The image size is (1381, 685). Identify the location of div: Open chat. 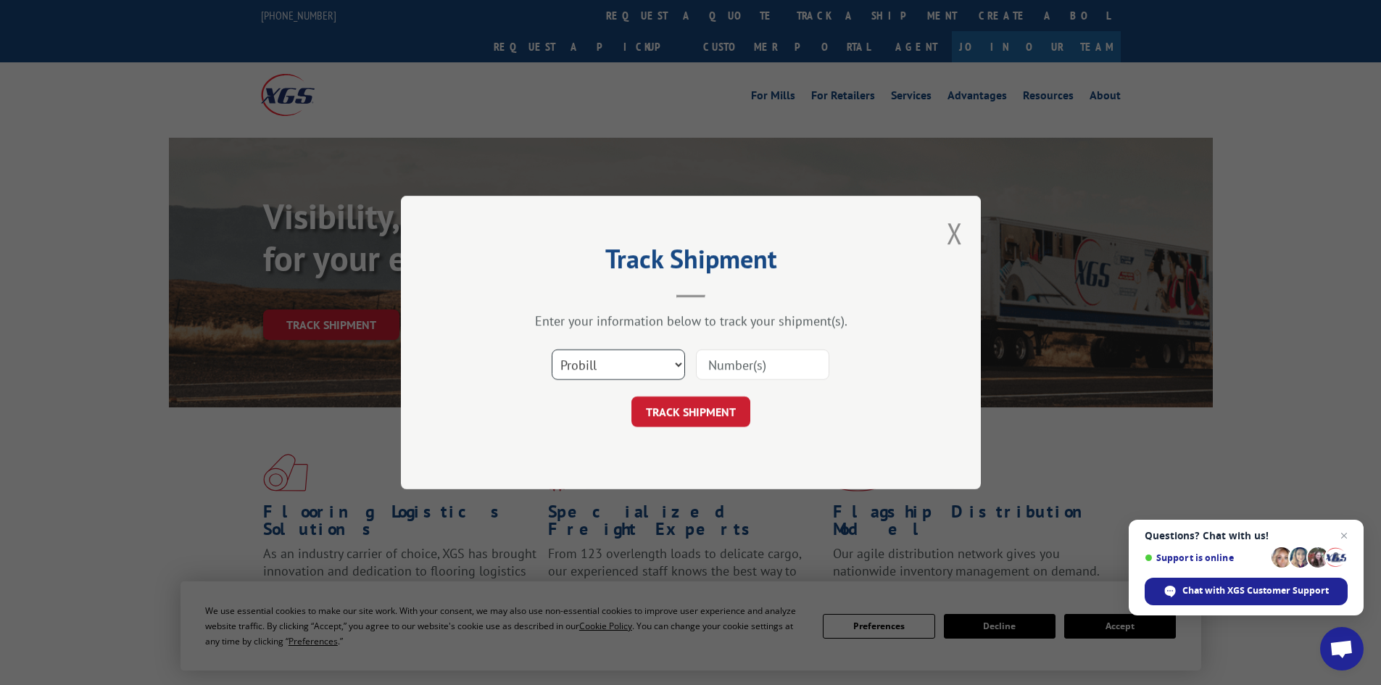
(1342, 649).